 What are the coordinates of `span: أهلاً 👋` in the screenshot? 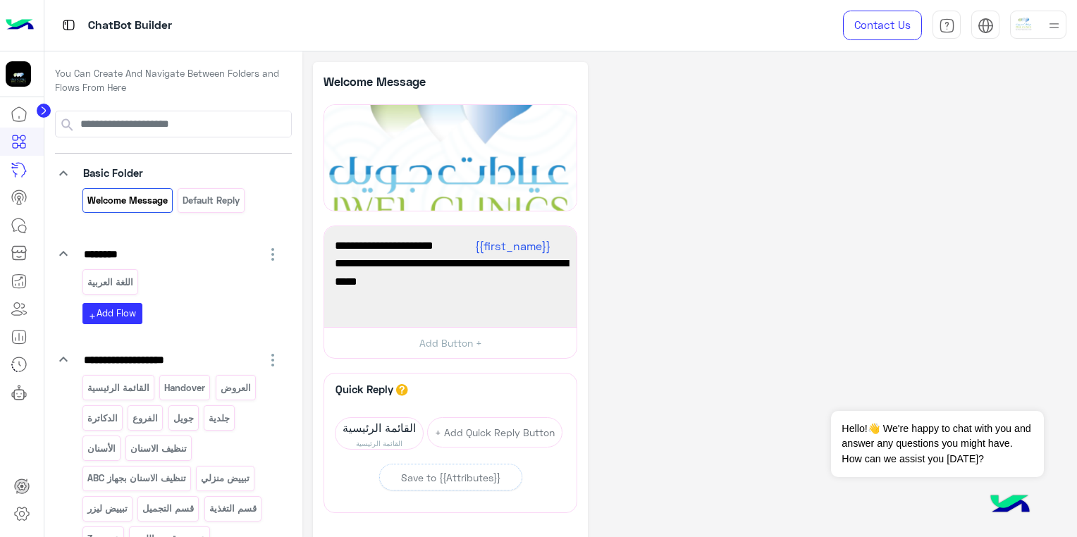 It's located at (451, 246).